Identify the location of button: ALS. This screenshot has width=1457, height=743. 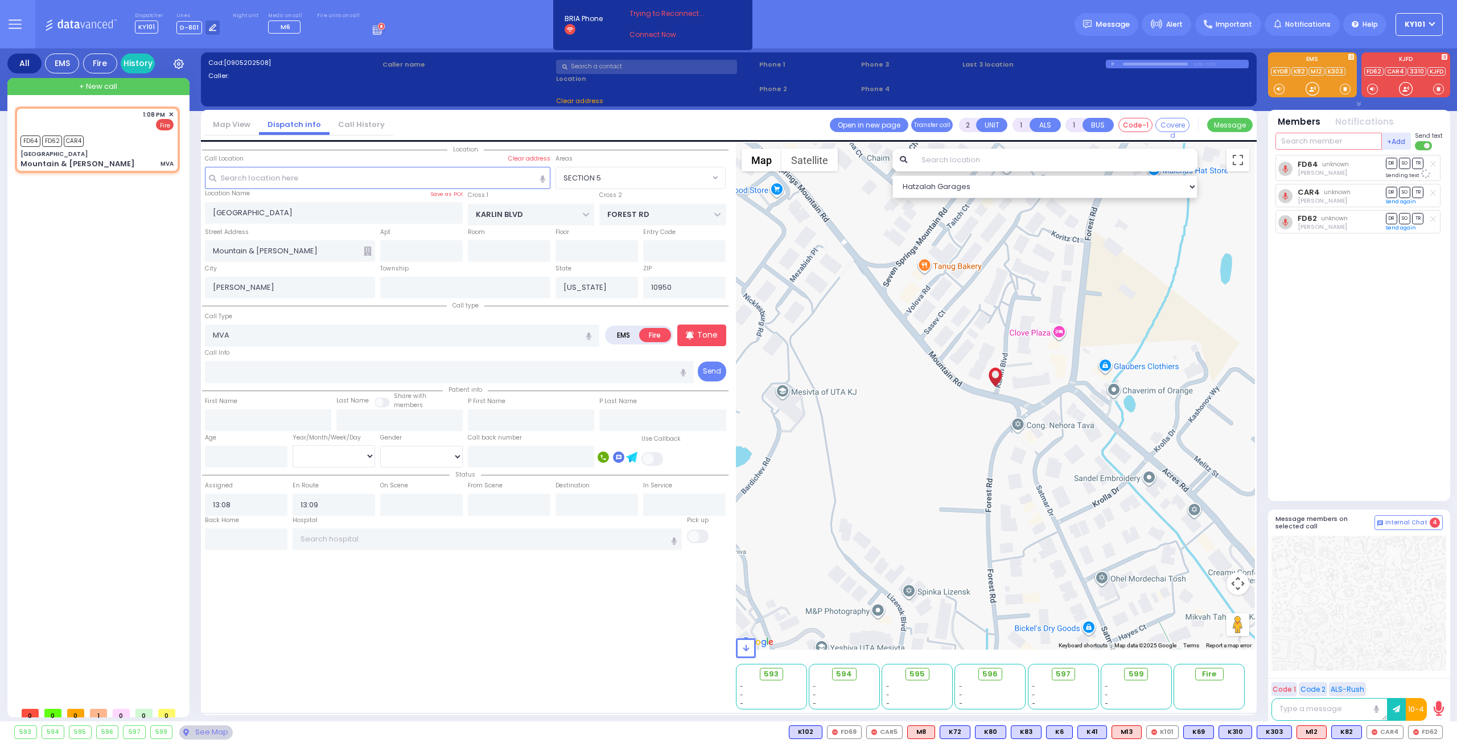
(1045, 125).